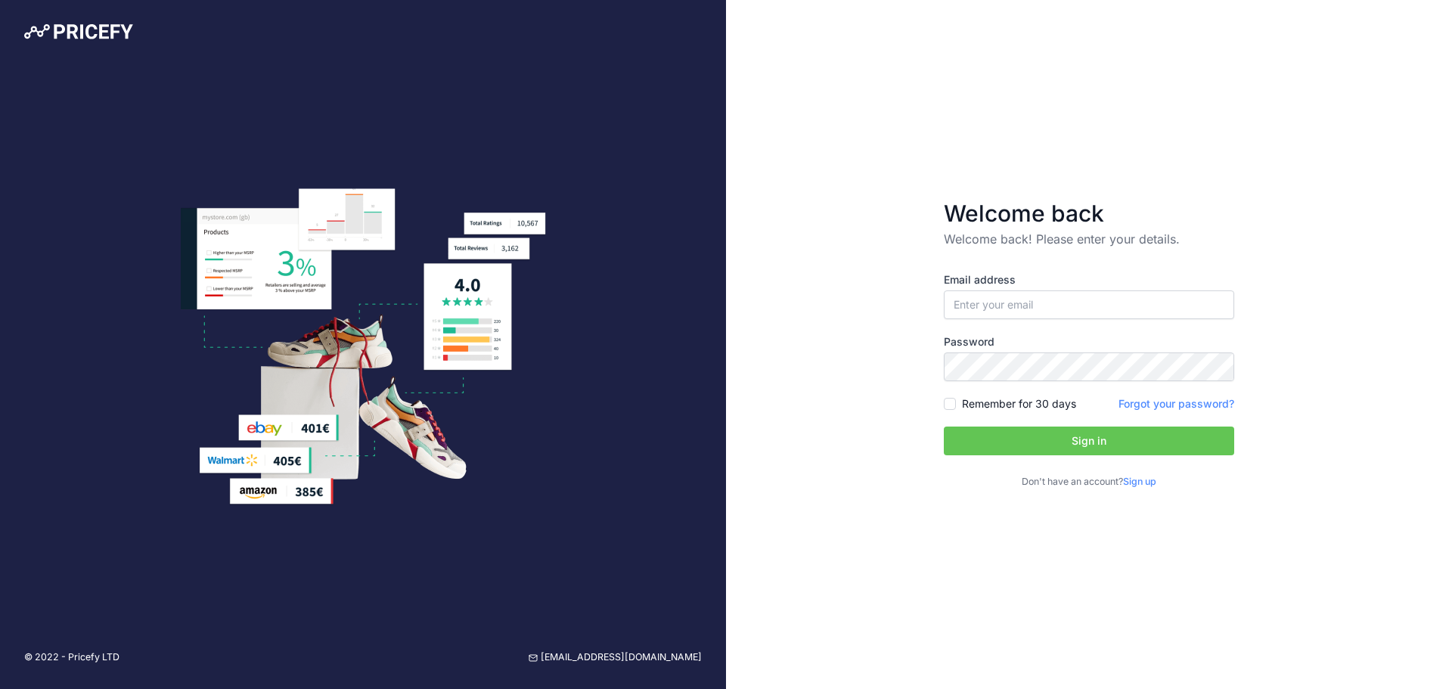 The image size is (1452, 689). I want to click on p: Don't have an account?, so click(1089, 482).